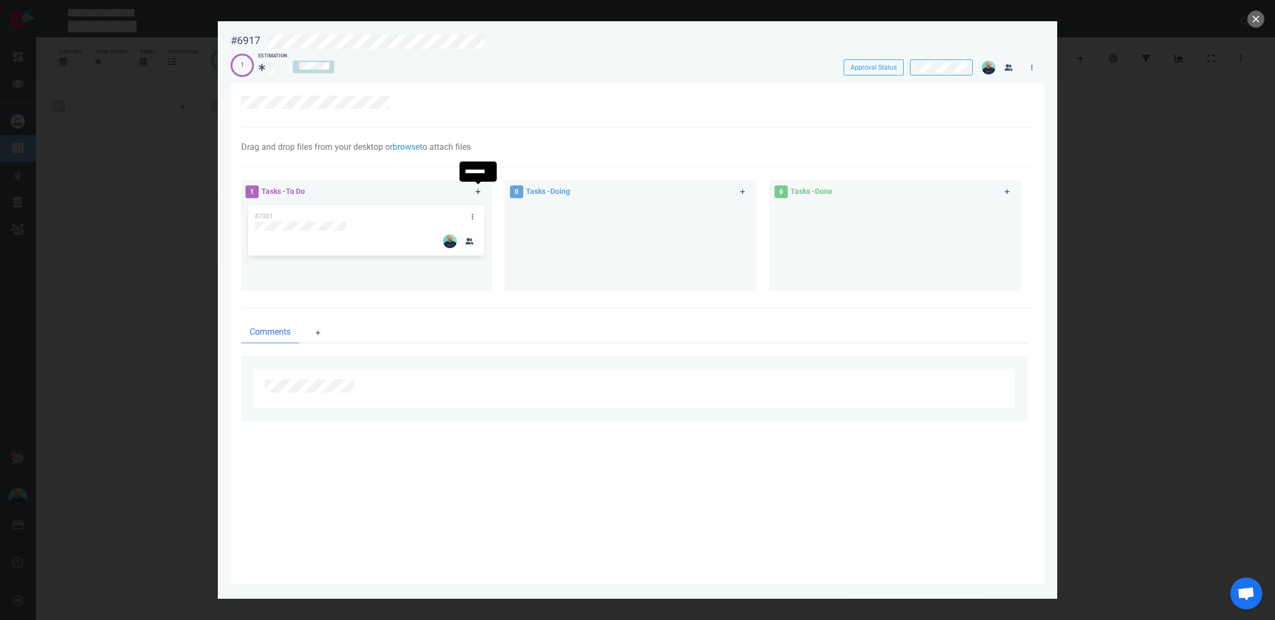  I want to click on span: Tasks - Done, so click(811, 191).